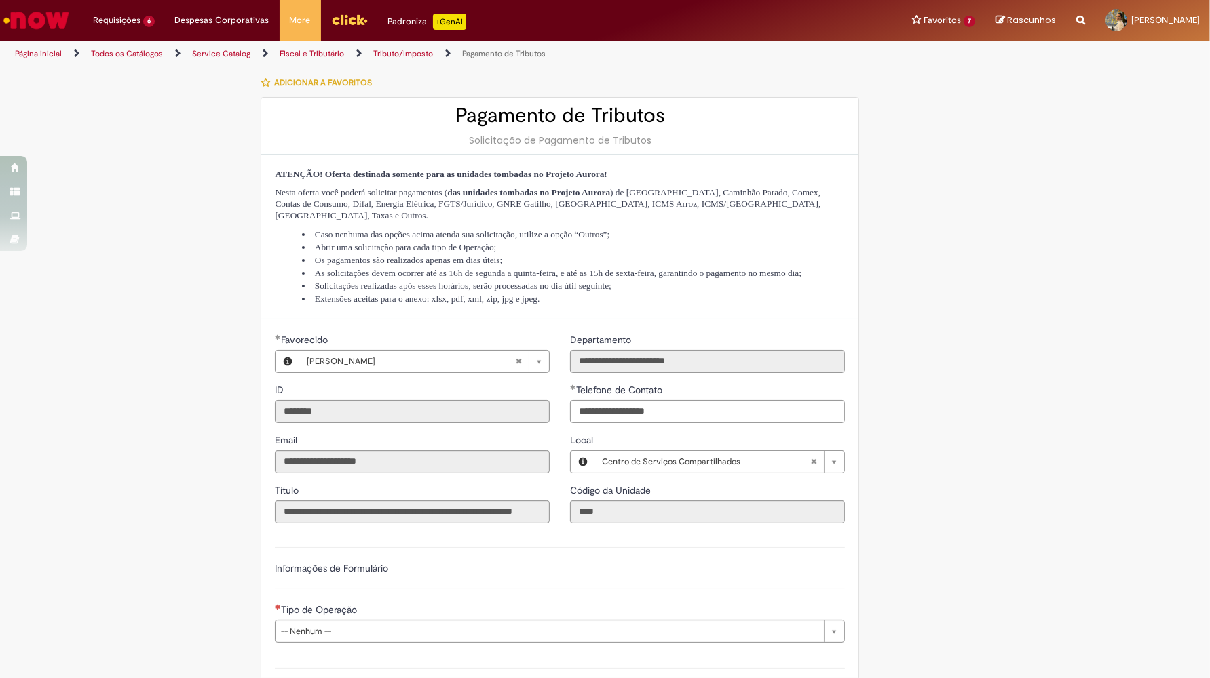 The height and width of the screenshot is (678, 1210). Describe the element at coordinates (560, 115) in the screenshot. I see `h2: Pagamento de Tributos` at that location.